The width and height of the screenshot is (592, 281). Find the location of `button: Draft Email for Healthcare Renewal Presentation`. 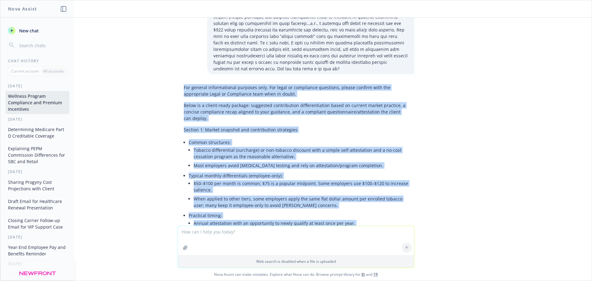

button: Draft Email for Healthcare Renewal Presentation is located at coordinates (37, 205).